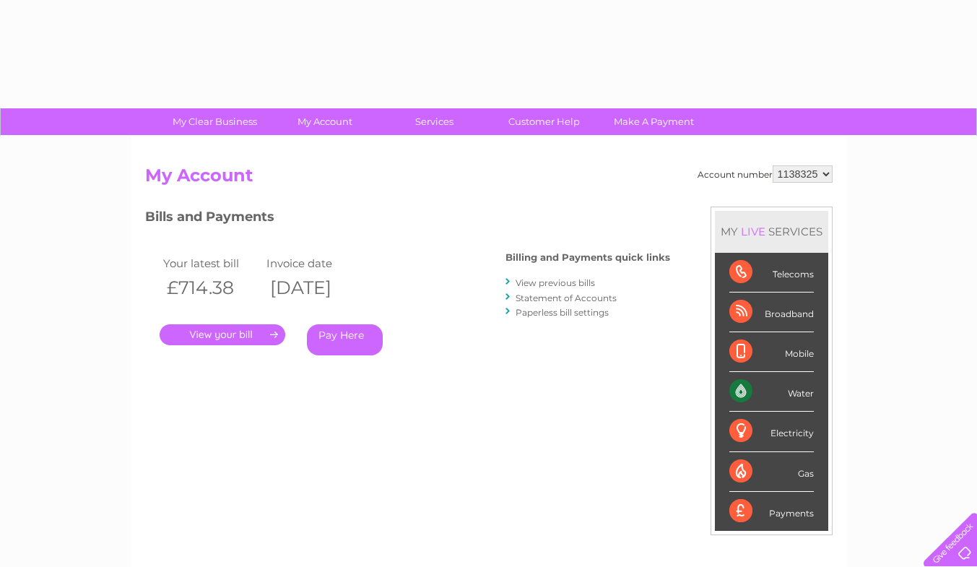 This screenshot has width=977, height=567. What do you see at coordinates (771, 272) in the screenshot?
I see `div: Telecoms` at bounding box center [771, 272].